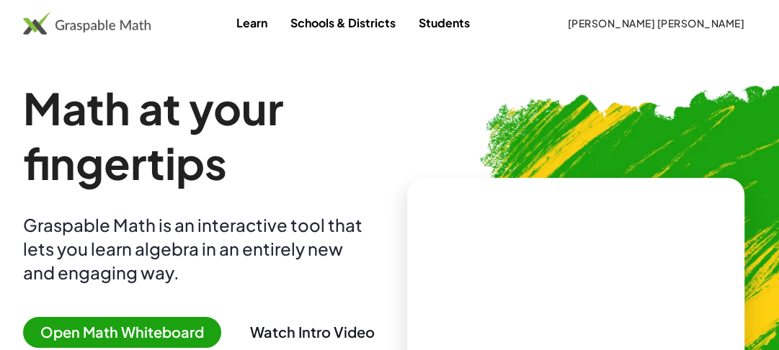 This screenshot has height=350, width=779. I want to click on a: Learn, so click(252, 22).